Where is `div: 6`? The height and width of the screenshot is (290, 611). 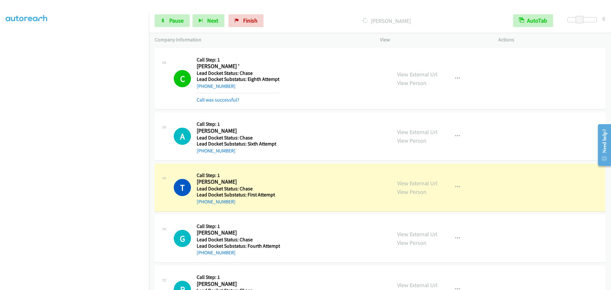
div: 6 is located at coordinates (604, 18).